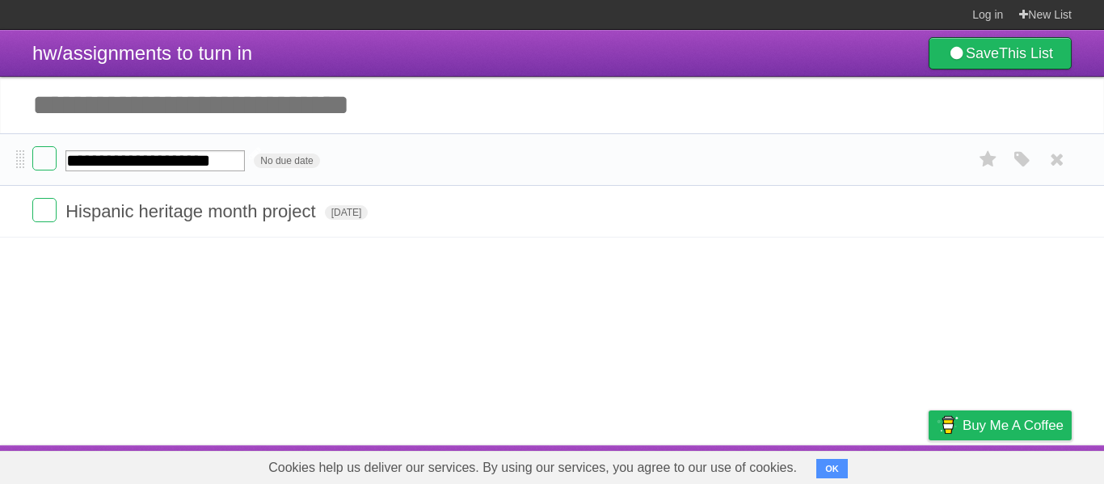 This screenshot has height=484, width=1104. I want to click on a: Terms, so click(870, 465).